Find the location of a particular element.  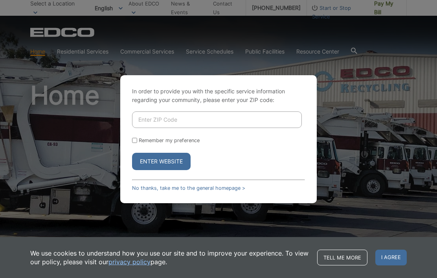

label: Remember my preference is located at coordinates (169, 140).